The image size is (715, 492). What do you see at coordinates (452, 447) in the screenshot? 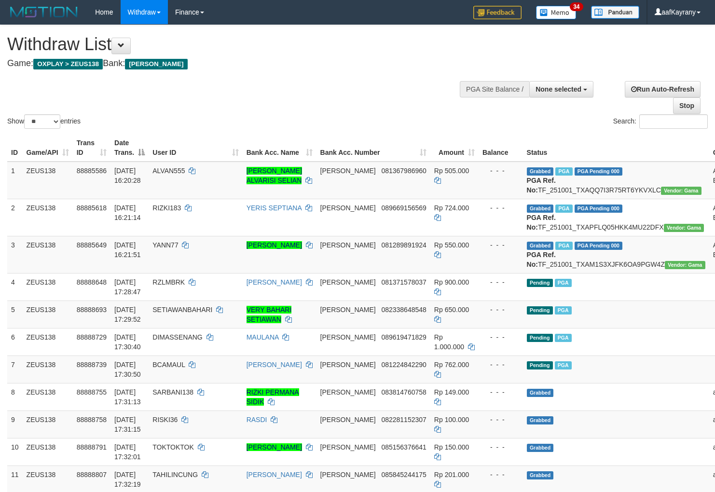
I see `span: Rp 150.000` at bounding box center [452, 447].